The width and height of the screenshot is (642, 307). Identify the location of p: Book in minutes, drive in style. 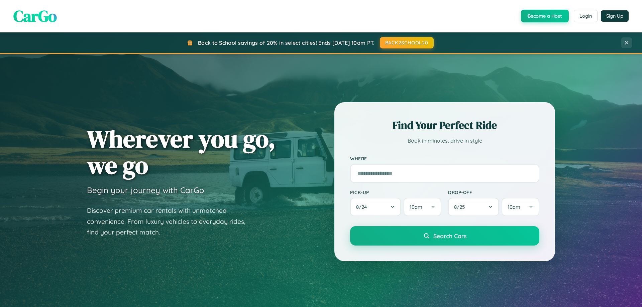
(445, 141).